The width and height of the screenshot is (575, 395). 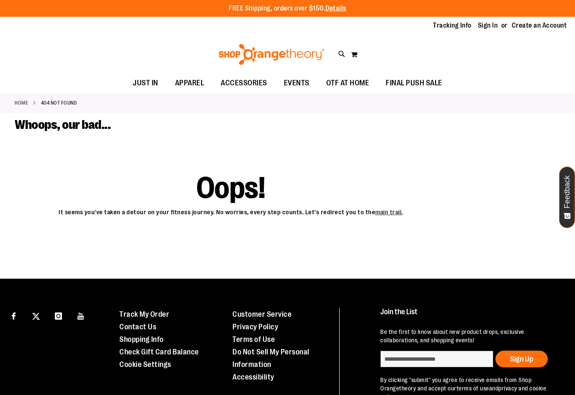 I want to click on a: Privacy Policy, so click(x=255, y=327).